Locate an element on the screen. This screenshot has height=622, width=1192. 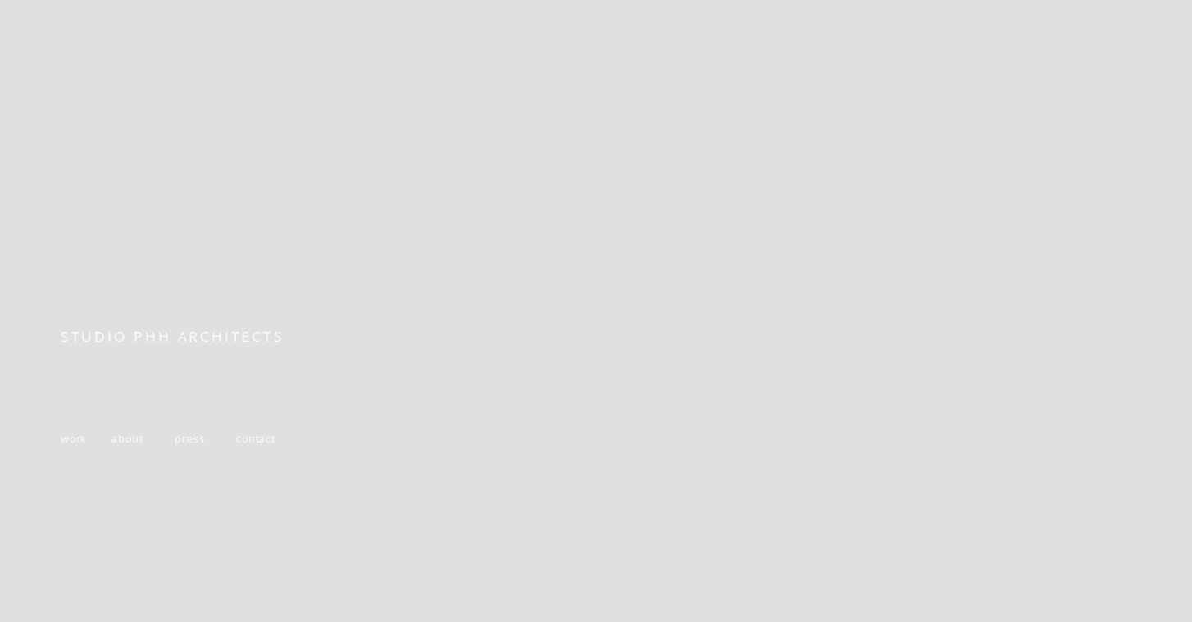
a: about is located at coordinates (127, 439).